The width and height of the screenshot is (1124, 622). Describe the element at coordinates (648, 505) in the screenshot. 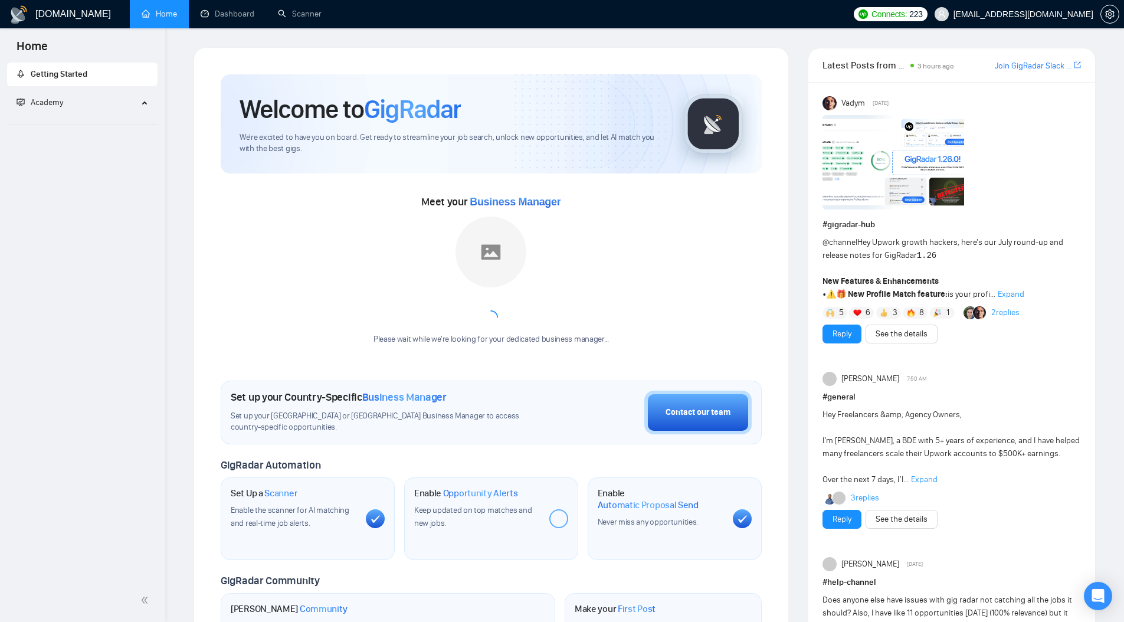

I see `span: Automatic Proposal Send` at that location.